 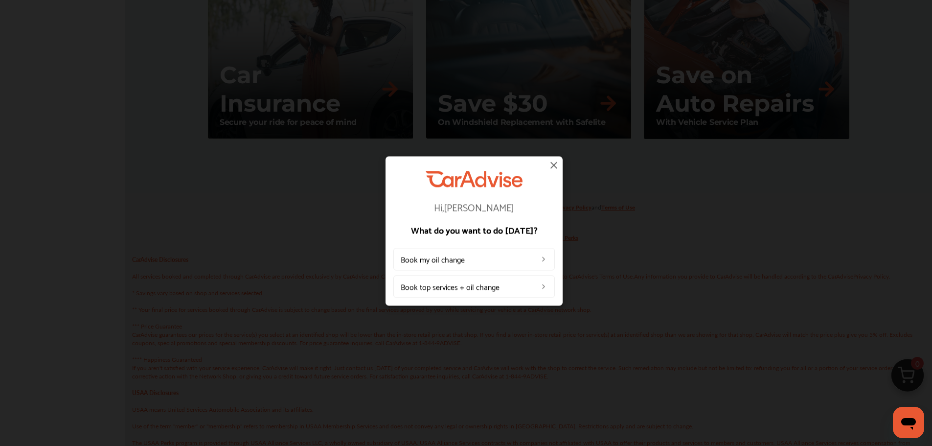 What do you see at coordinates (474, 286) in the screenshot?
I see `a: Book top services + oil change` at bounding box center [474, 286].